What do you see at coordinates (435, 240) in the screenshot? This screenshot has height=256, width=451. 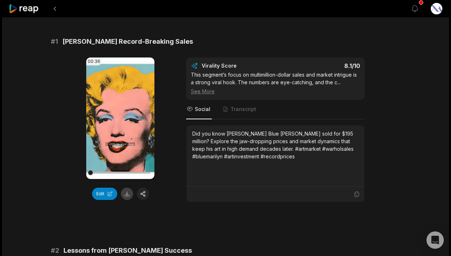 I see `div: Open Intercom Messenger` at bounding box center [435, 240].